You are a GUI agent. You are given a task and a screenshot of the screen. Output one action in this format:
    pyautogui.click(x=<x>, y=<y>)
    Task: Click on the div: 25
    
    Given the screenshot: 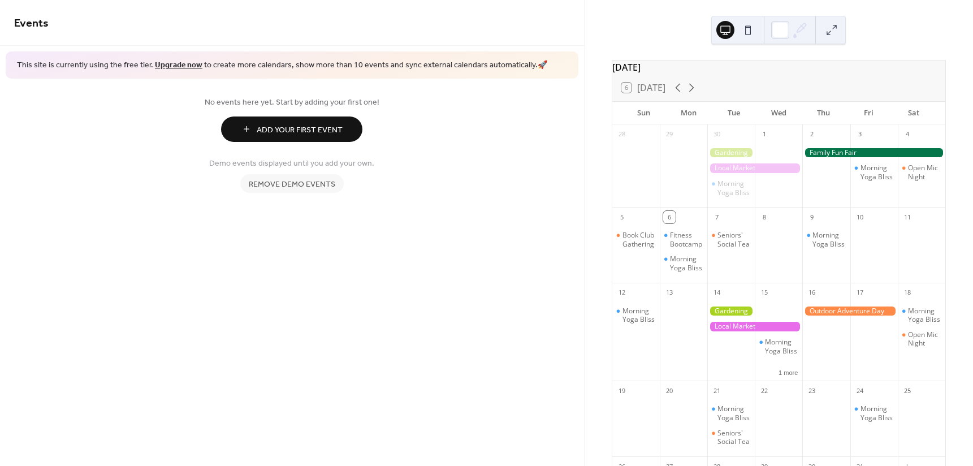 What is the action you would take?
    pyautogui.click(x=907, y=391)
    